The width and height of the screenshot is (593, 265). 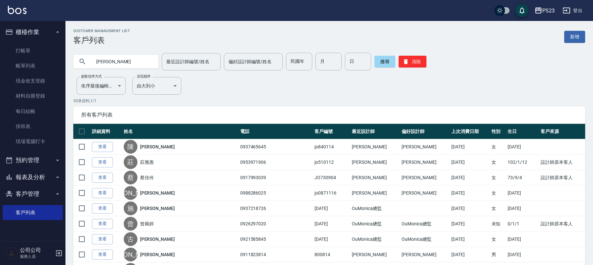 What do you see at coordinates (131, 162) in the screenshot?
I see `div: 莊` at bounding box center [131, 162].